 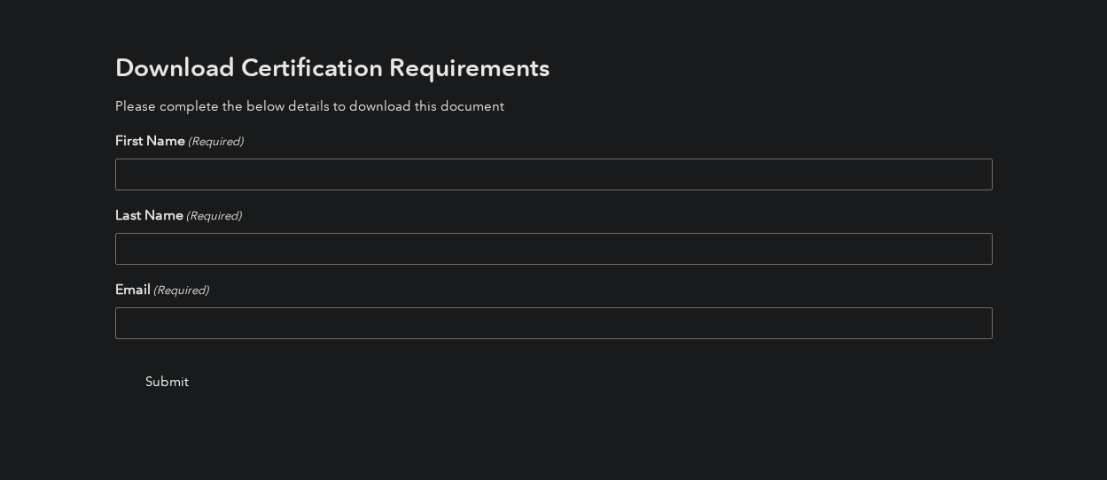 I want to click on label: Last Name, so click(x=178, y=215).